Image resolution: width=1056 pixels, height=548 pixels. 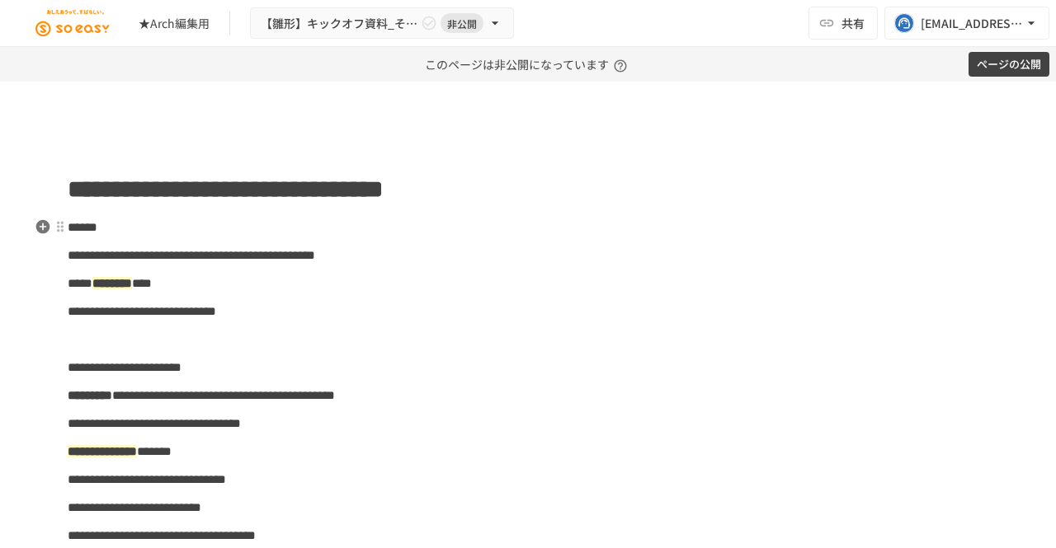 What do you see at coordinates (73, 23) in the screenshot?
I see `img: JEGjsIKIkXC9kHzRN7titGGb0UF19Vi83cQ0mCQ5DuX` at bounding box center [73, 23].